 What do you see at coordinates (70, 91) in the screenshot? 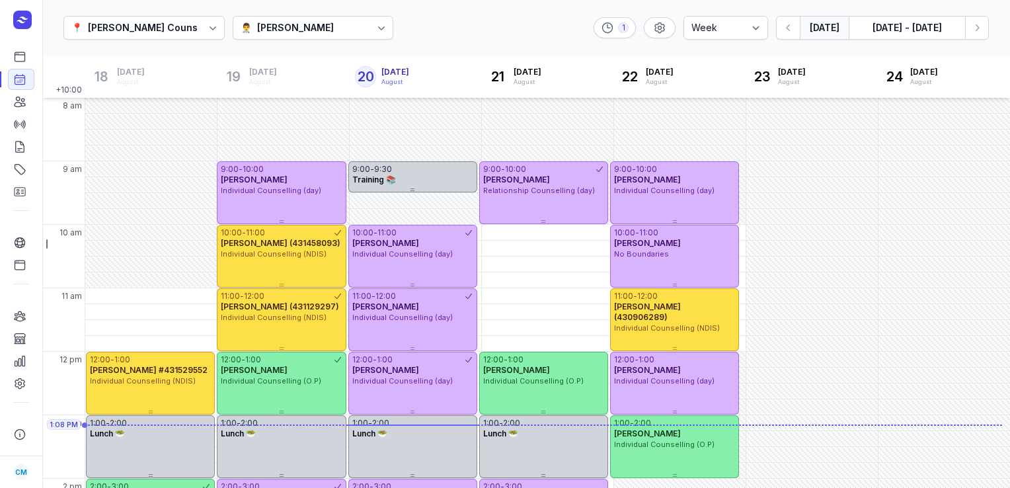
I see `span: +10:00` at bounding box center [70, 91].